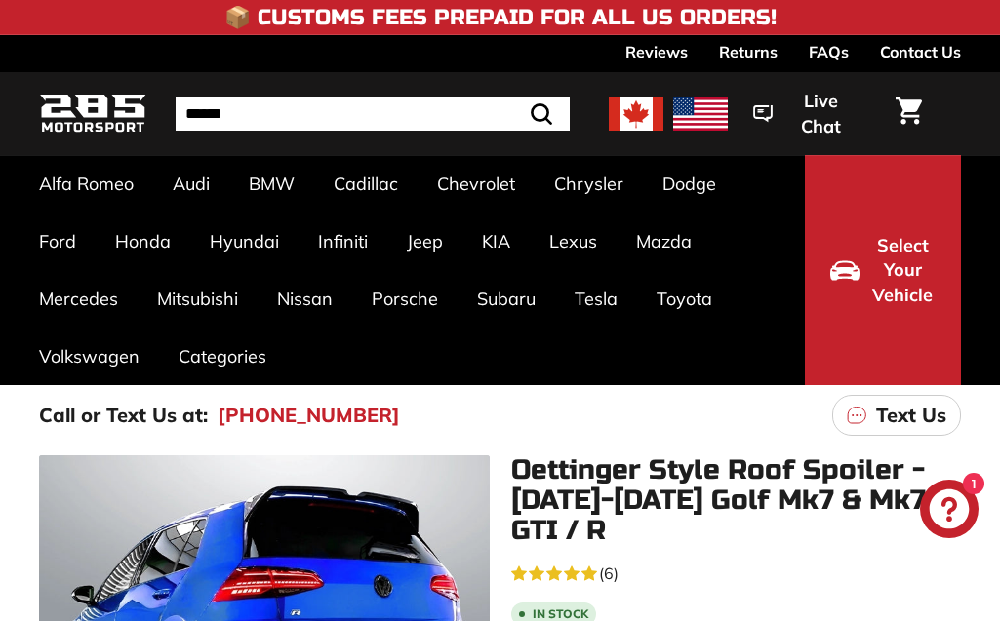 The height and width of the screenshot is (621, 1000). I want to click on a: Contact Us, so click(920, 52).